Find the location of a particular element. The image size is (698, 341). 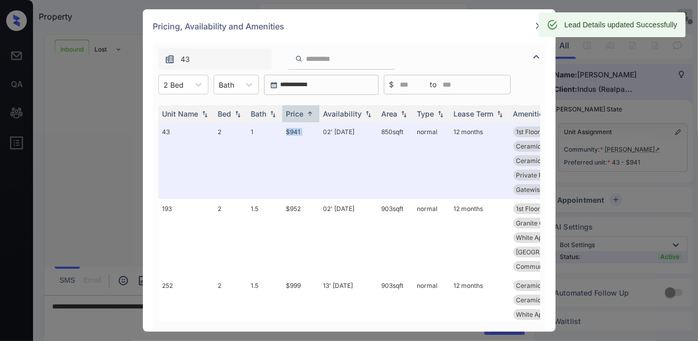

div: Type is located at coordinates (425, 113).